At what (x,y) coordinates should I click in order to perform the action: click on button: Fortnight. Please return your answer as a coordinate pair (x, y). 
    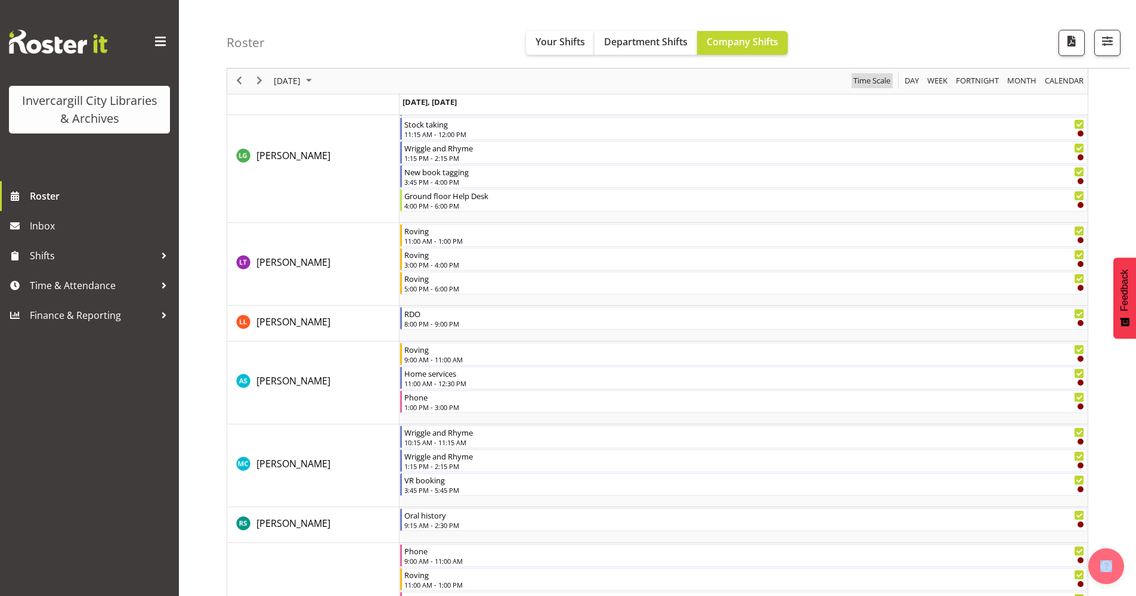
    Looking at the image, I should click on (977, 81).